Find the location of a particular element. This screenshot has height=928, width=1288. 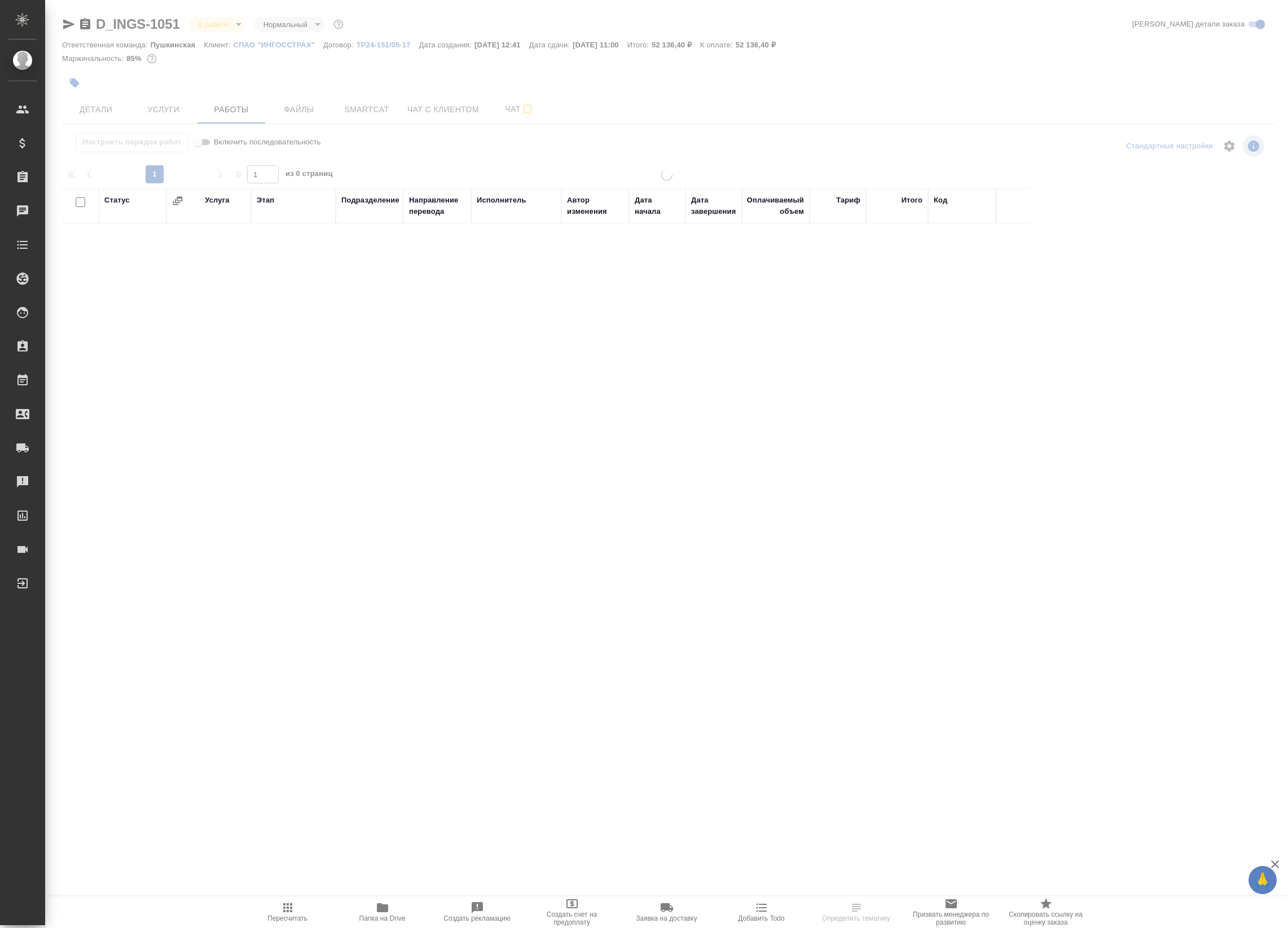

div: Автор изменения is located at coordinates (595, 206).